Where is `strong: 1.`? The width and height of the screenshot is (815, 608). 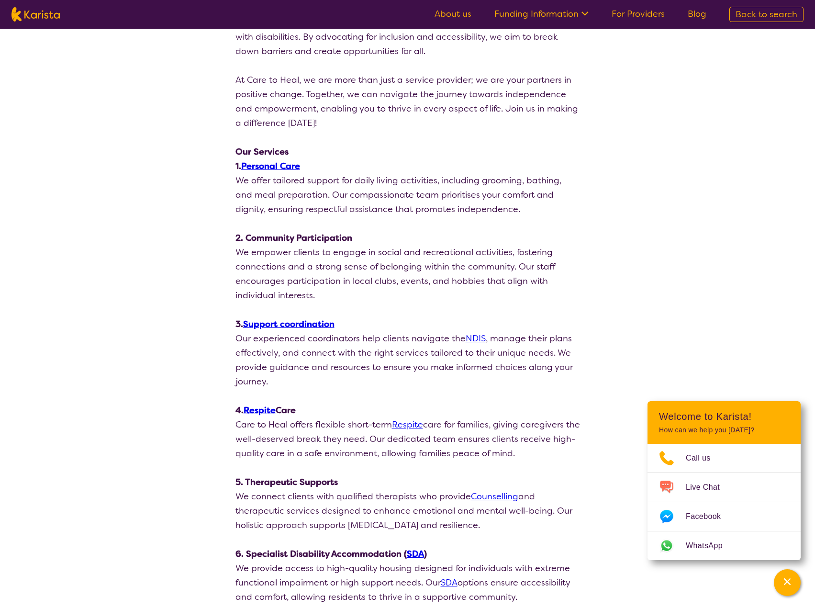 strong: 1. is located at coordinates (268, 166).